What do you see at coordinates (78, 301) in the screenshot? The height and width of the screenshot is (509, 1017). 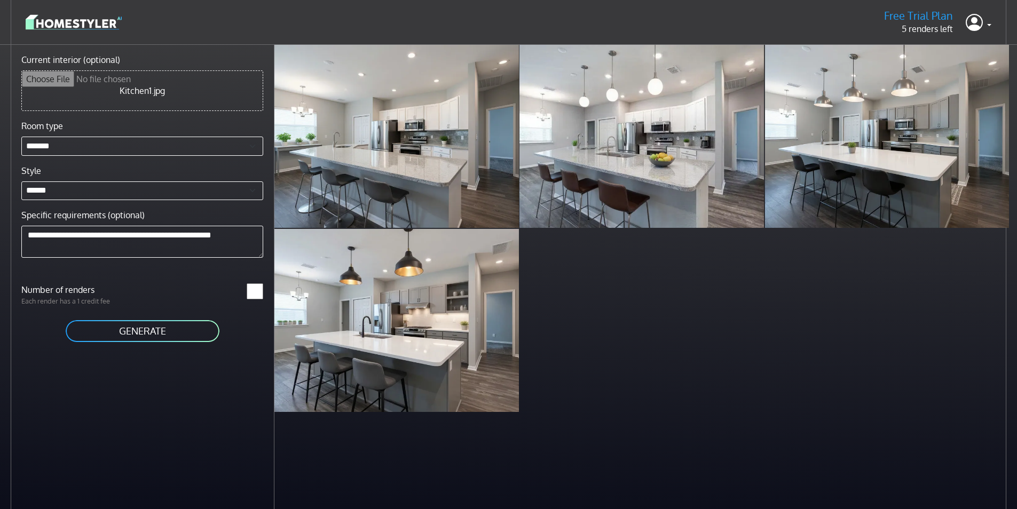 I see `p: Each render has a 1 credit fee` at bounding box center [78, 301].